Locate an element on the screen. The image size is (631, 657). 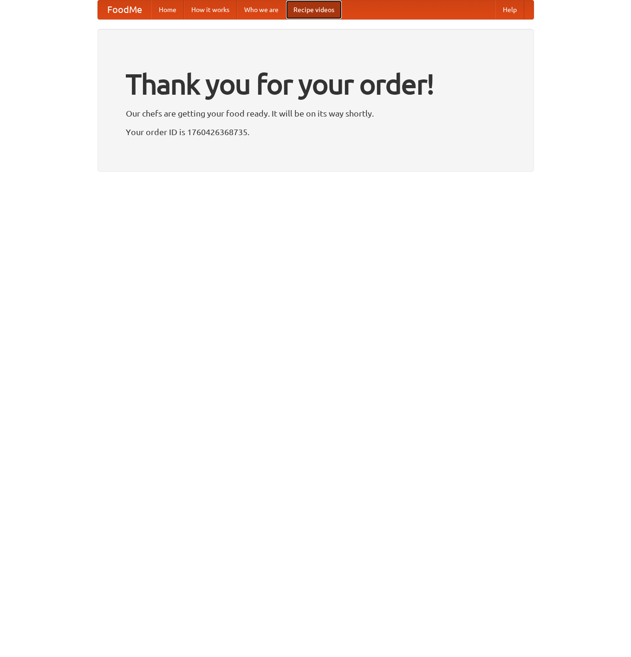
a: Who we are is located at coordinates (261, 10).